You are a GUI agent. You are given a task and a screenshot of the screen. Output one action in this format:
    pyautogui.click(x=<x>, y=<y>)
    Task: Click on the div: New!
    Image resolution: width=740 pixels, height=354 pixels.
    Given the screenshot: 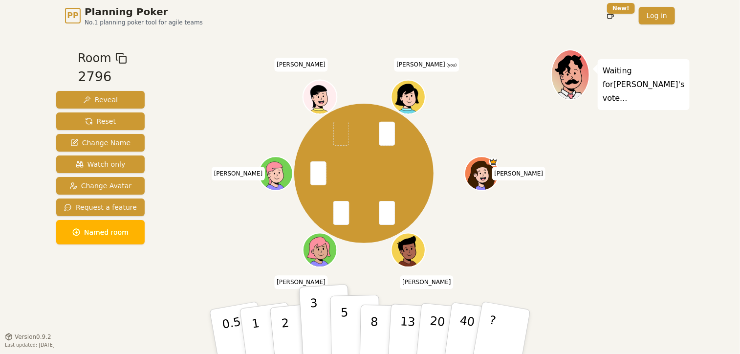 What is the action you would take?
    pyautogui.click(x=621, y=8)
    